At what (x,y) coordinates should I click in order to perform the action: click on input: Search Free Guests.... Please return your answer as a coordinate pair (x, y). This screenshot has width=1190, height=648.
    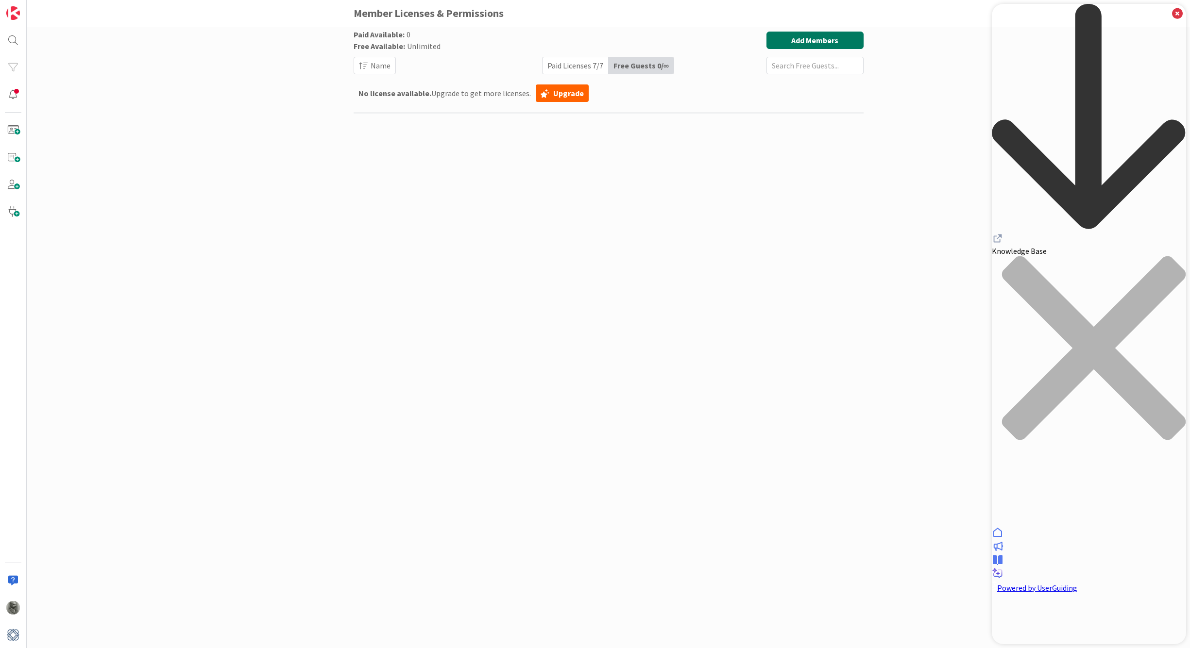
    Looking at the image, I should click on (815, 66).